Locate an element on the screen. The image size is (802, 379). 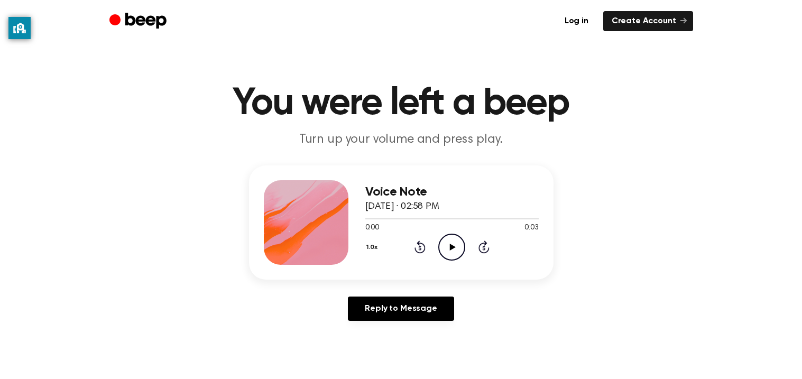
span: 0:00 is located at coordinates (372, 228).